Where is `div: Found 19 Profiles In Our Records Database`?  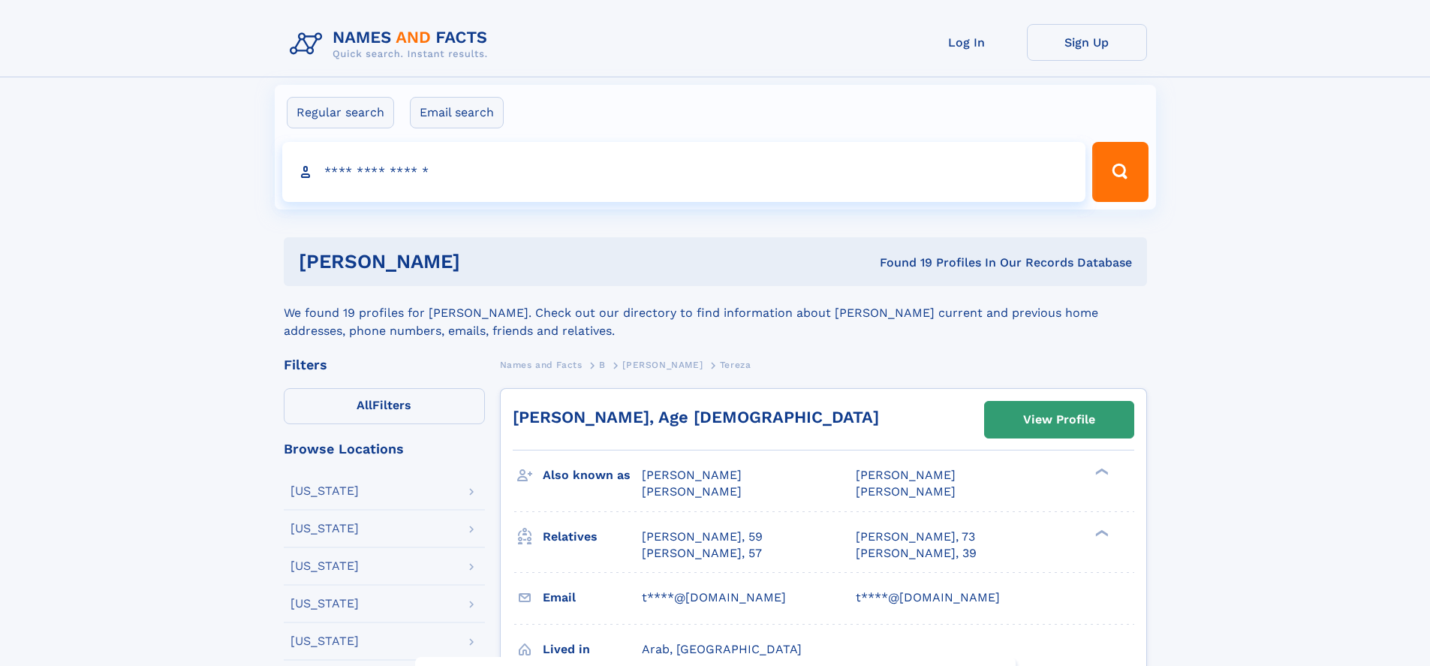
div: Found 19 Profiles In Our Records Database is located at coordinates (901, 263).